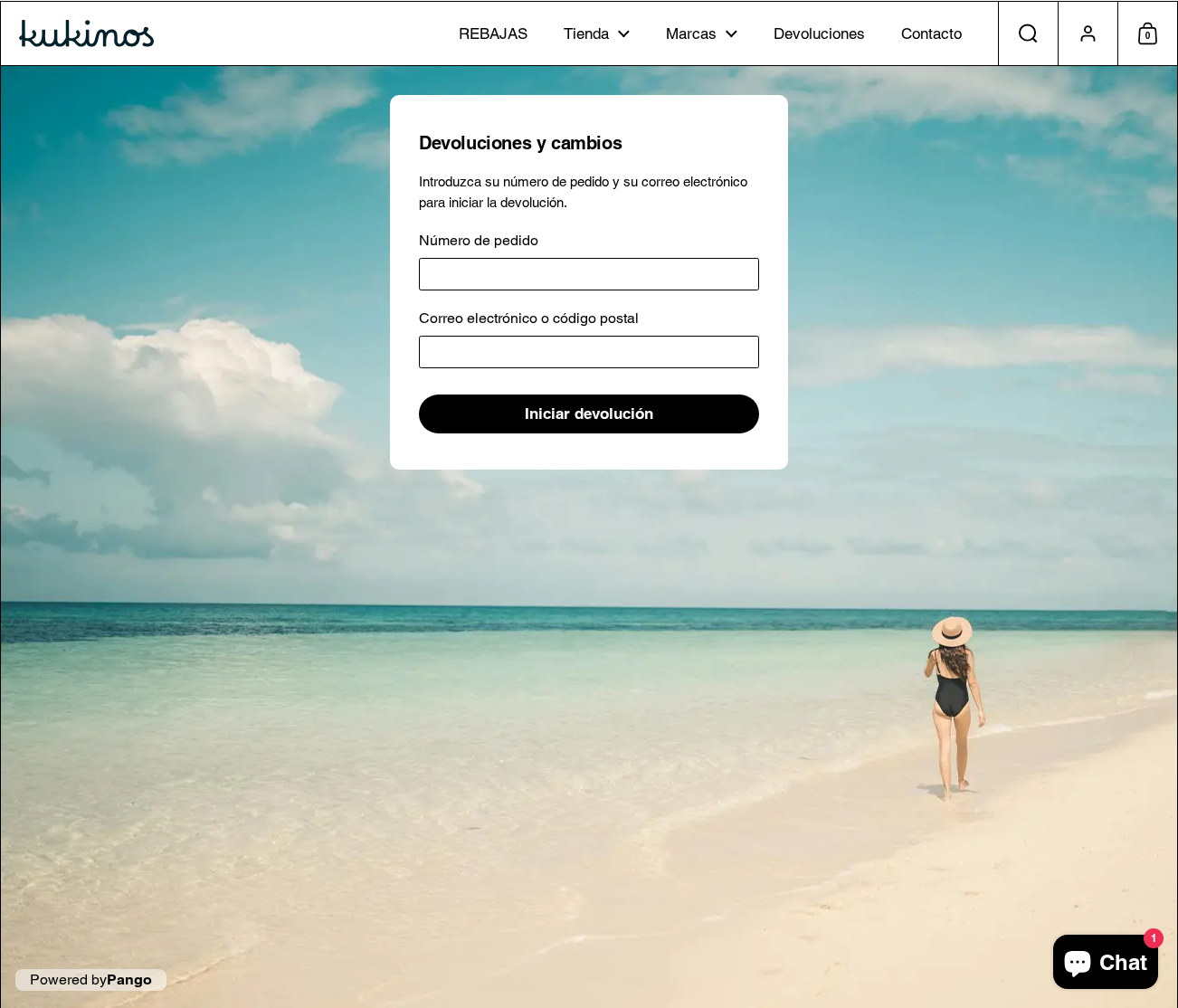 The image size is (1178, 1008). I want to click on p: Powered by, so click(90, 980).